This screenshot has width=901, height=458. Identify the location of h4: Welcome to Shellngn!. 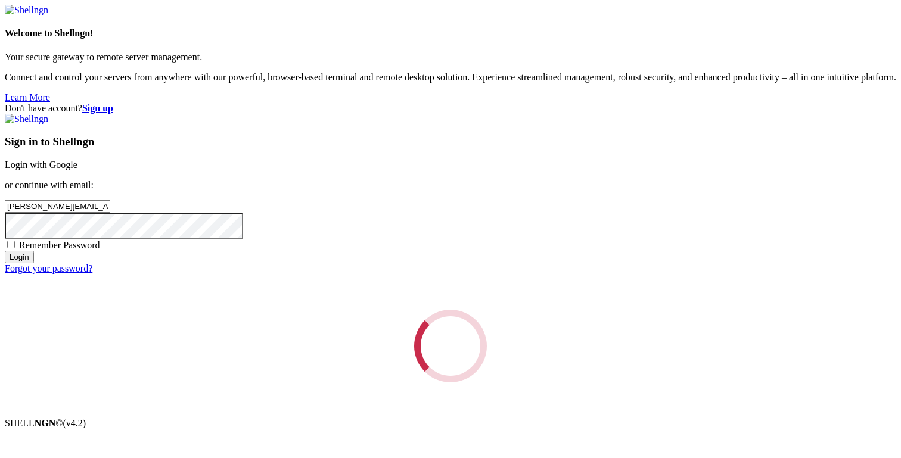
(451, 33).